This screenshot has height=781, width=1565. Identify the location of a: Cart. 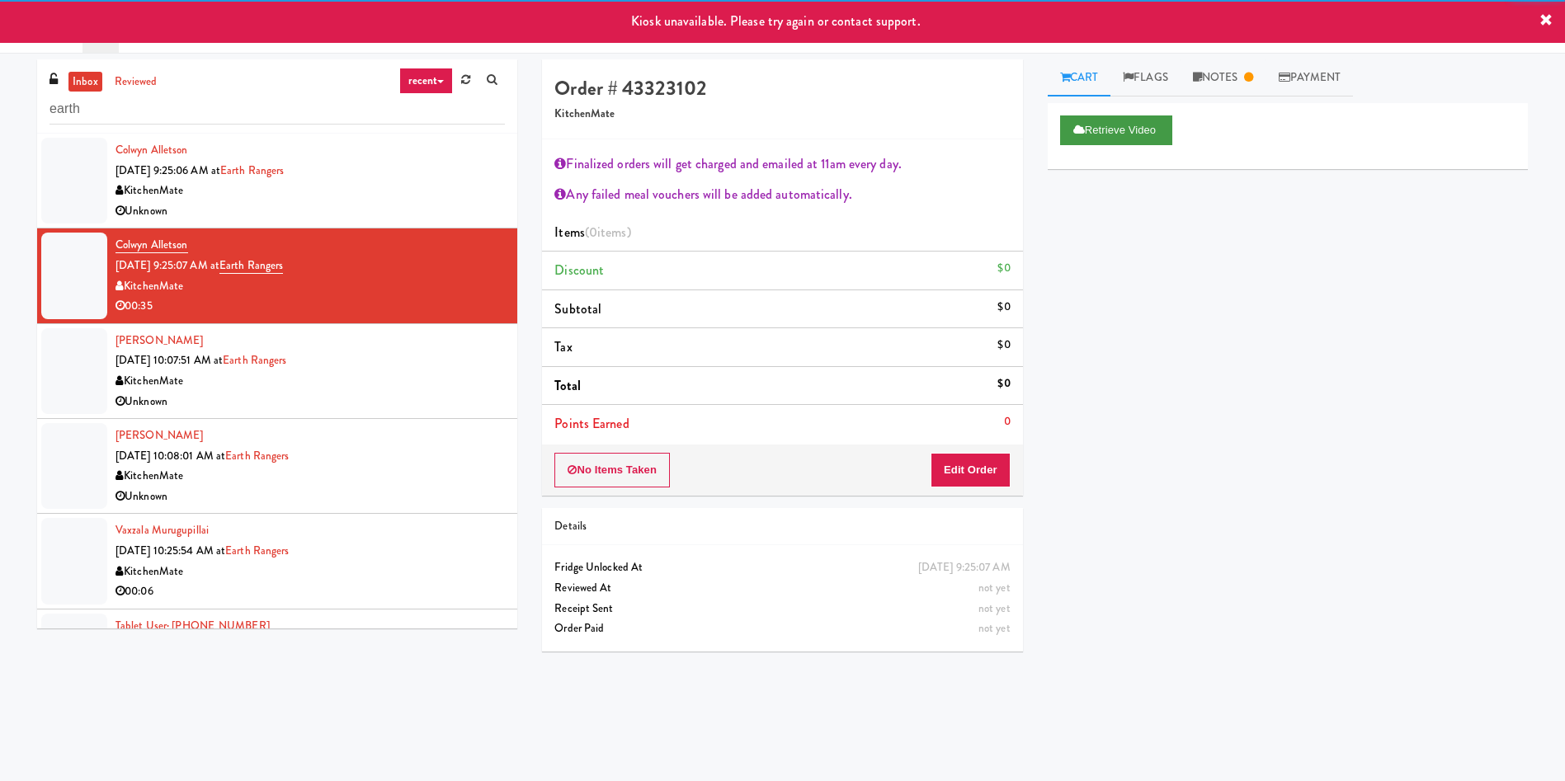
(1079, 78).